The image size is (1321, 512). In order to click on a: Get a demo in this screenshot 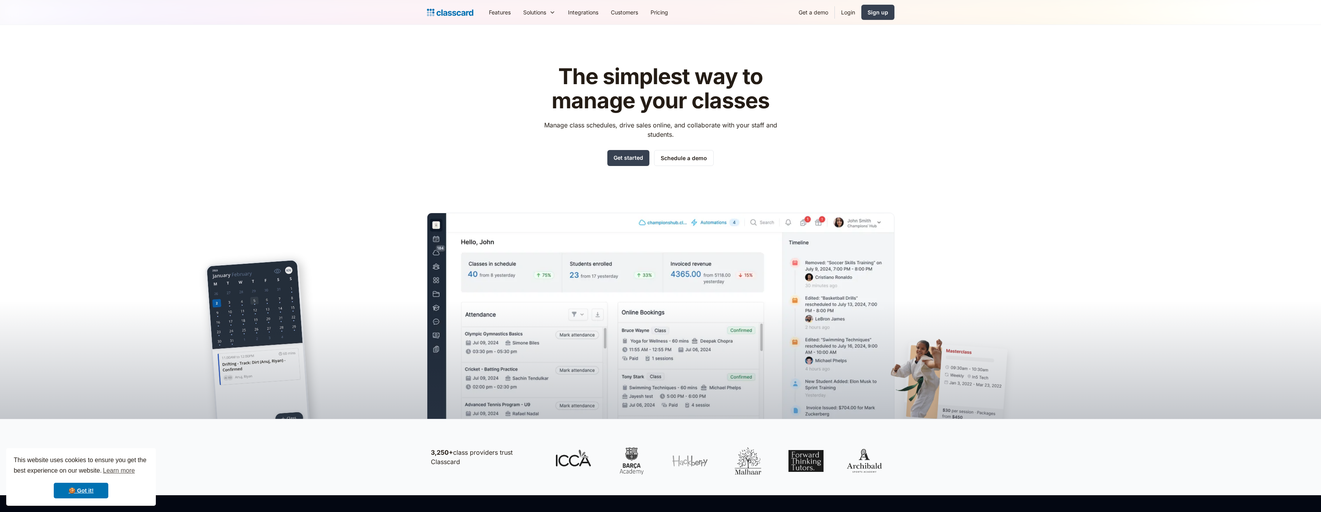, I will do `click(813, 12)`.